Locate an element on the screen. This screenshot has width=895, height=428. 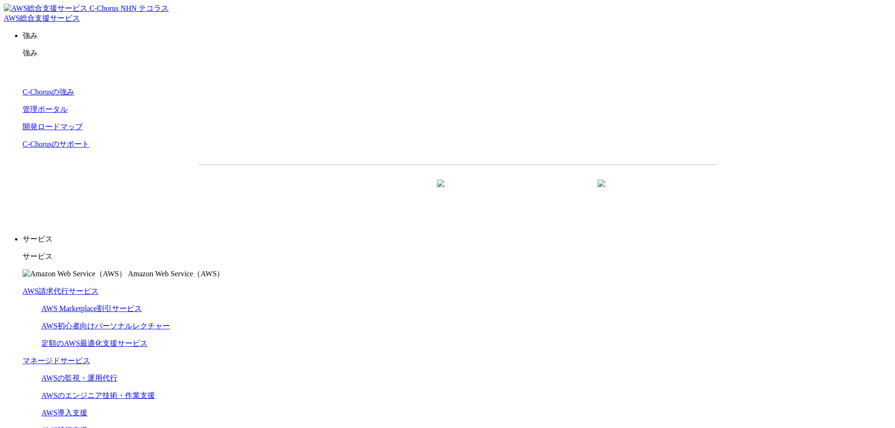
a: マネージドサービス is located at coordinates (56, 360).